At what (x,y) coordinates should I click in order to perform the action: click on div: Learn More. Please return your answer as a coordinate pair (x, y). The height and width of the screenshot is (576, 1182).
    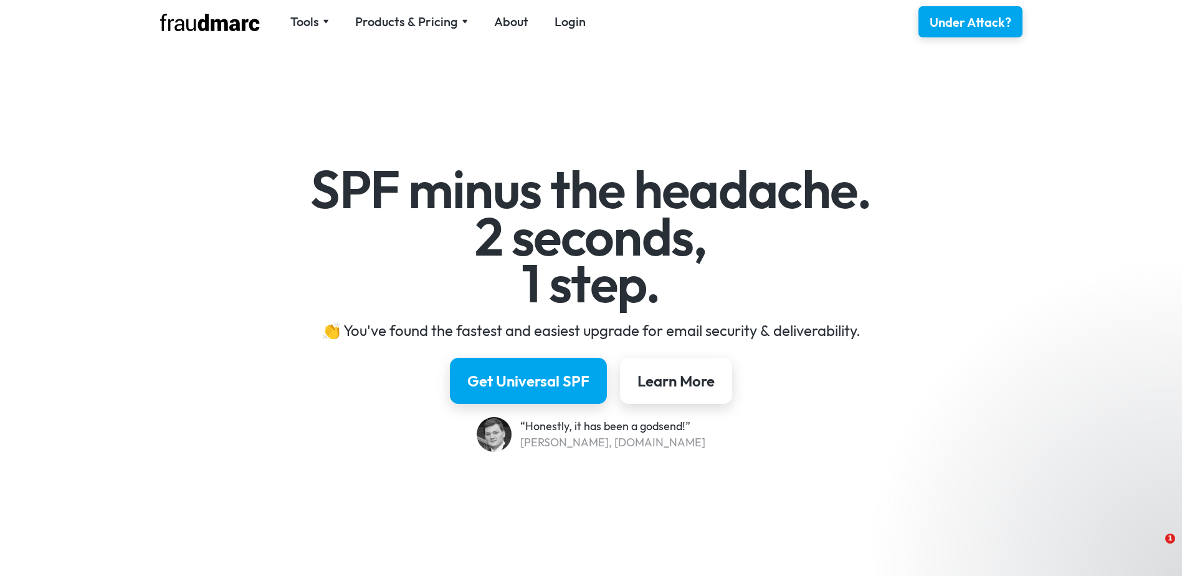
    Looking at the image, I should click on (676, 381).